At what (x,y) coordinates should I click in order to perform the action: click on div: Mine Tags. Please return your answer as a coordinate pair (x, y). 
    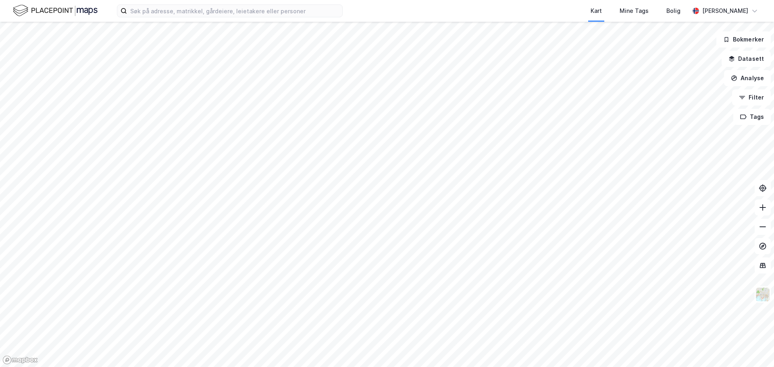
    Looking at the image, I should click on (634, 11).